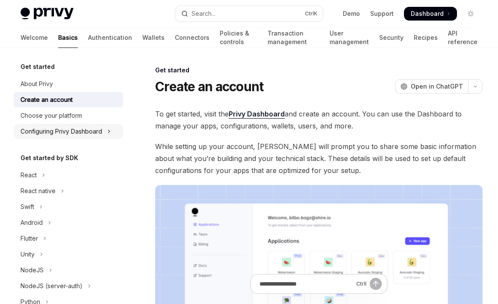 Image resolution: width=498 pixels, height=304 pixels. What do you see at coordinates (68, 116) in the screenshot?
I see `a: Choose your platform` at bounding box center [68, 116].